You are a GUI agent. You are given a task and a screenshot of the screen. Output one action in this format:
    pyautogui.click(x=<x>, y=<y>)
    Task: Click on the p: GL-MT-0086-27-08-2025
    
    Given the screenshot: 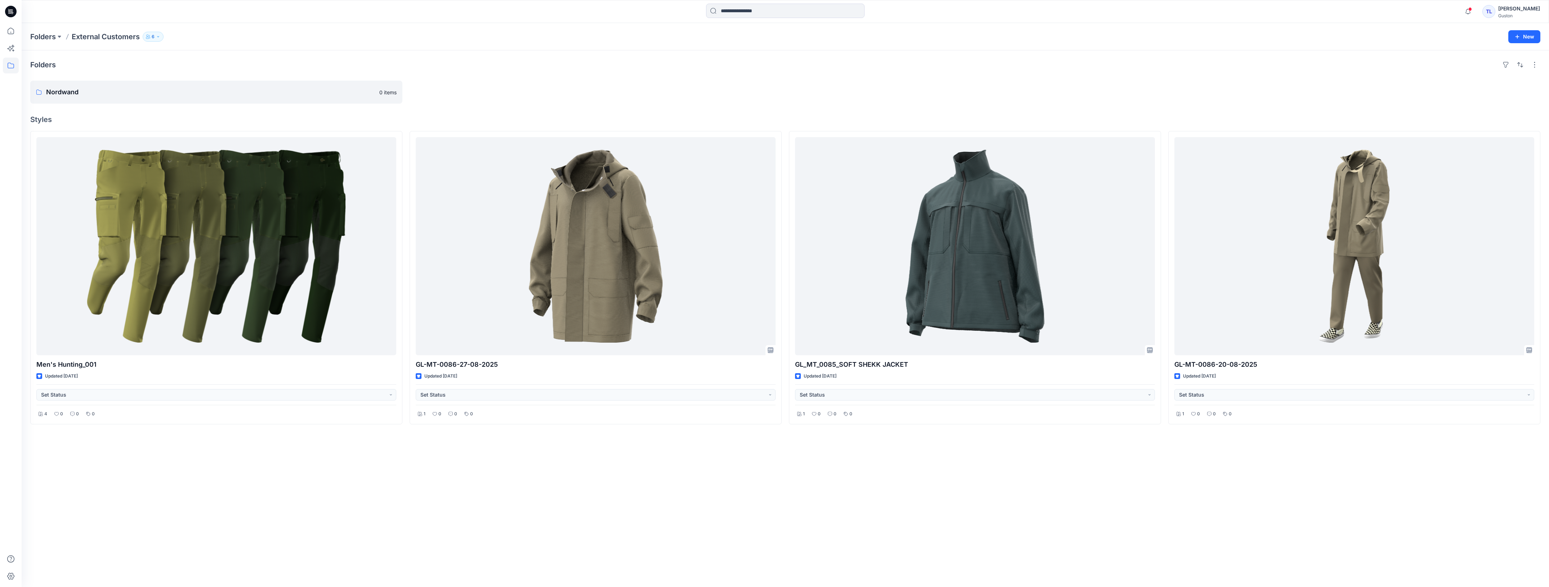 What is the action you would take?
    pyautogui.click(x=595, y=365)
    